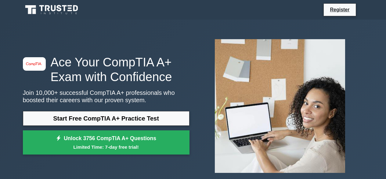 This screenshot has height=179, width=386. I want to click on a: Register, so click(340, 9).